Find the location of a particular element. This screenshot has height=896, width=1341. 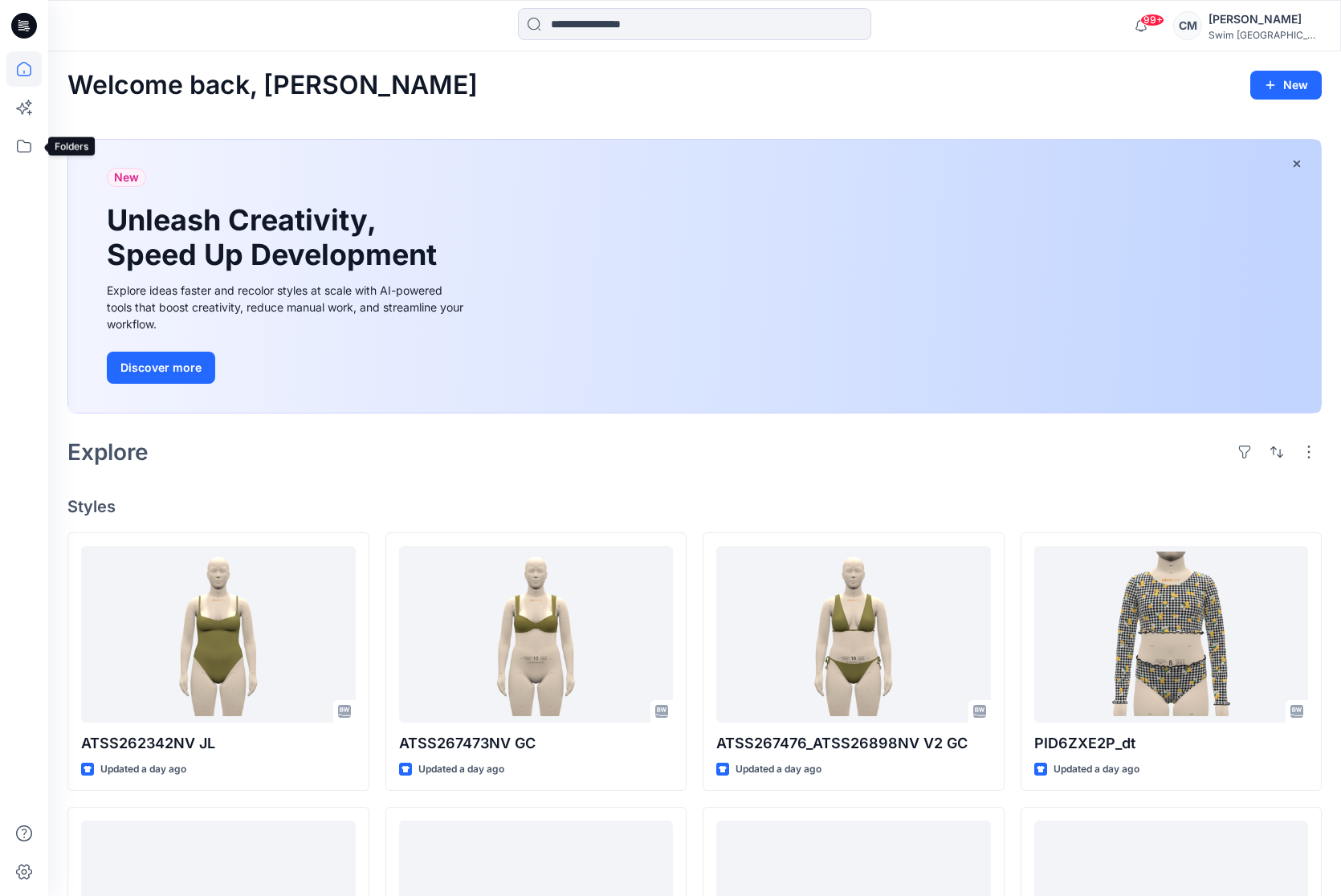

span: 99+ is located at coordinates (1152, 21).